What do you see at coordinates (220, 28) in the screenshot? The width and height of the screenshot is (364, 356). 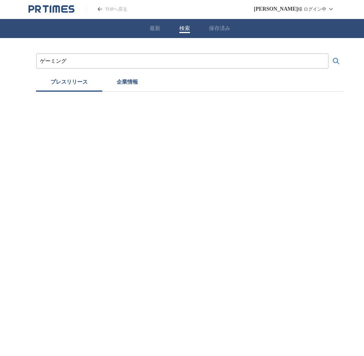 I see `button: 保存済み` at bounding box center [220, 28].